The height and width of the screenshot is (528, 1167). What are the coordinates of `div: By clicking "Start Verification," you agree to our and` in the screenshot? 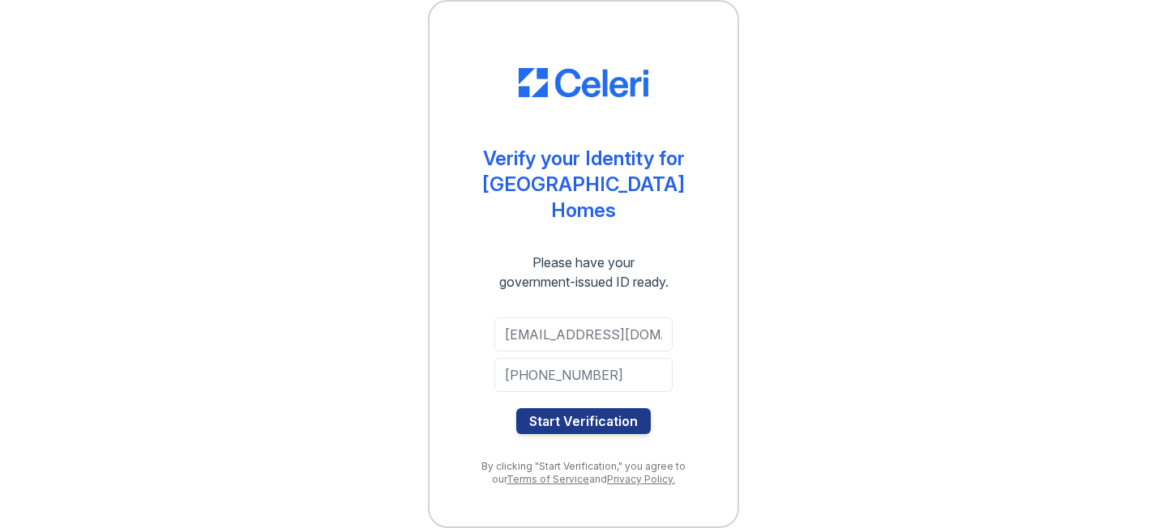 It's located at (584, 473).